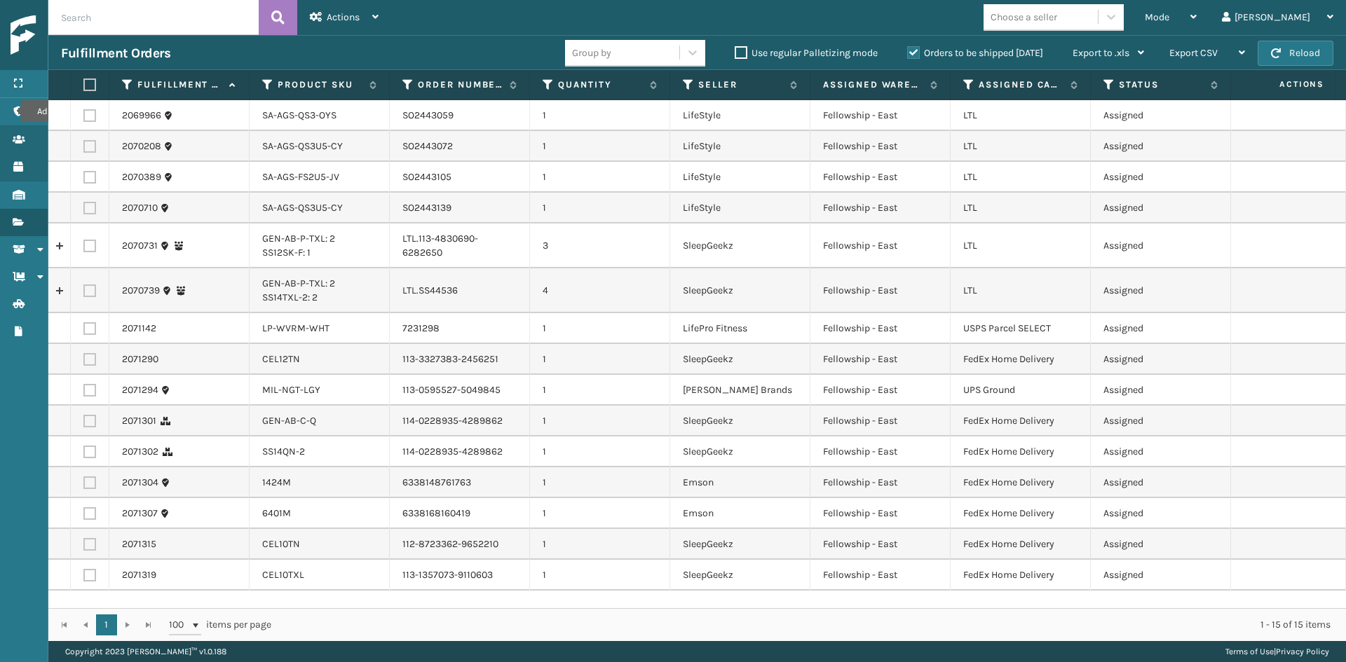  What do you see at coordinates (283, 451) in the screenshot?
I see `a: SS14QN-2` at bounding box center [283, 451].